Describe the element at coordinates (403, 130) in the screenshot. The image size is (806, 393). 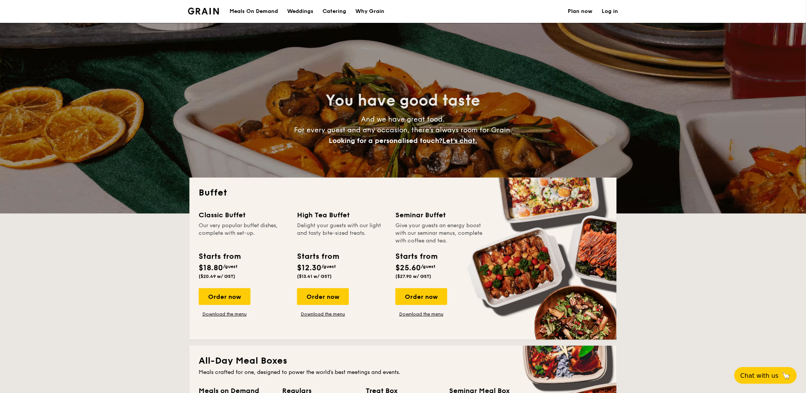
I see `span: And we have great food. For every guest and any occasion, there’s always room for Grain.` at that location.